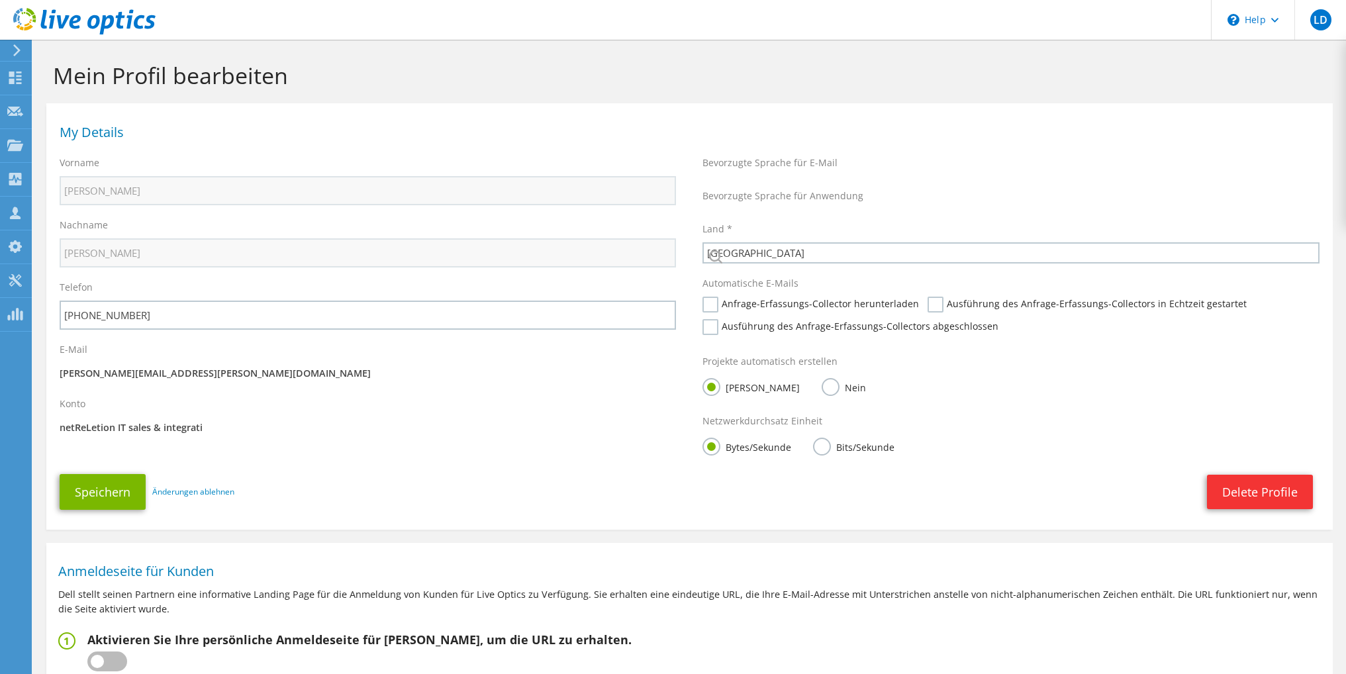  What do you see at coordinates (83, 225) in the screenshot?
I see `label: Nachname` at bounding box center [83, 225].